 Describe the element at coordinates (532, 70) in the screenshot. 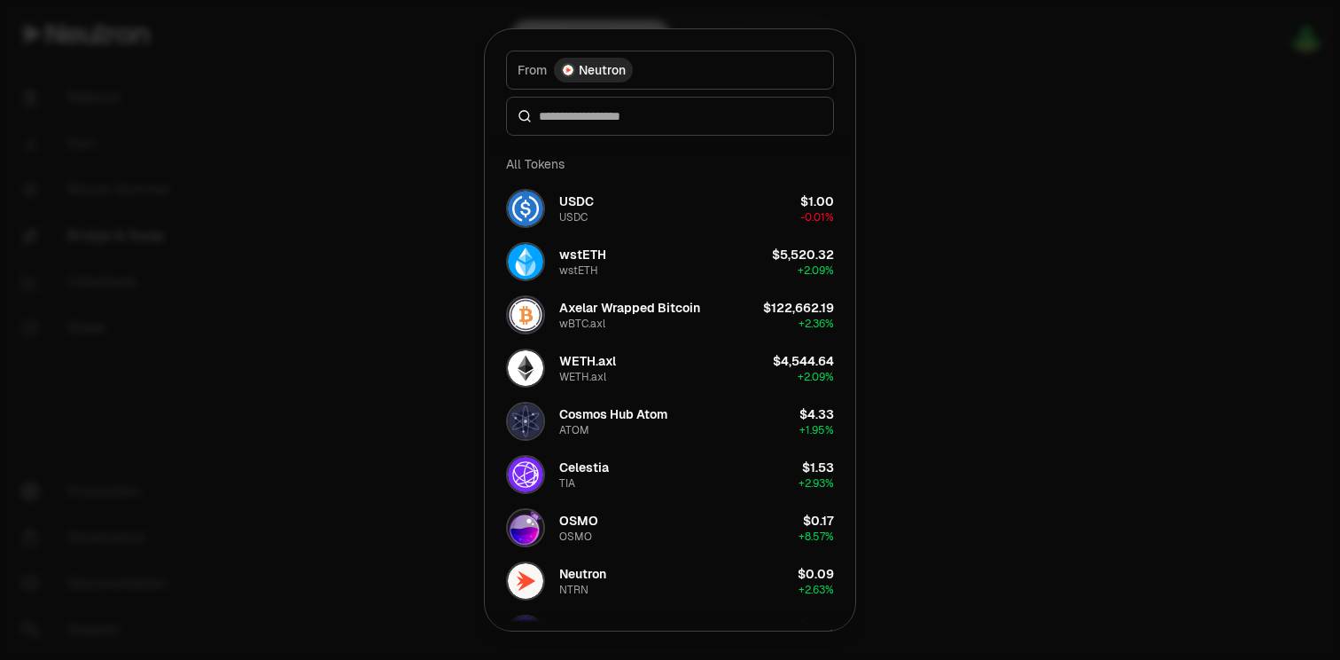

I see `span: From` at that location.